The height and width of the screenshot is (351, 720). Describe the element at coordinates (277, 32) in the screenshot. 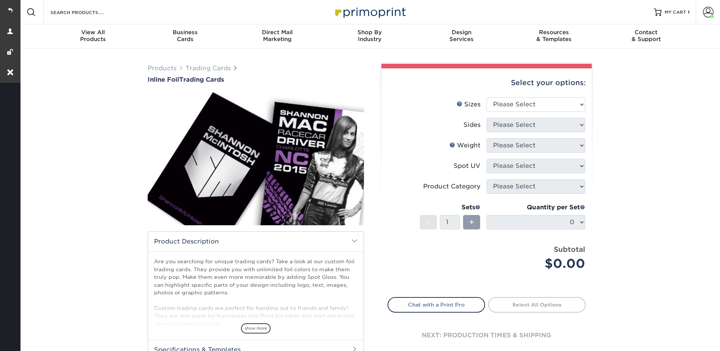

I see `span: Direct Mail` at that location.